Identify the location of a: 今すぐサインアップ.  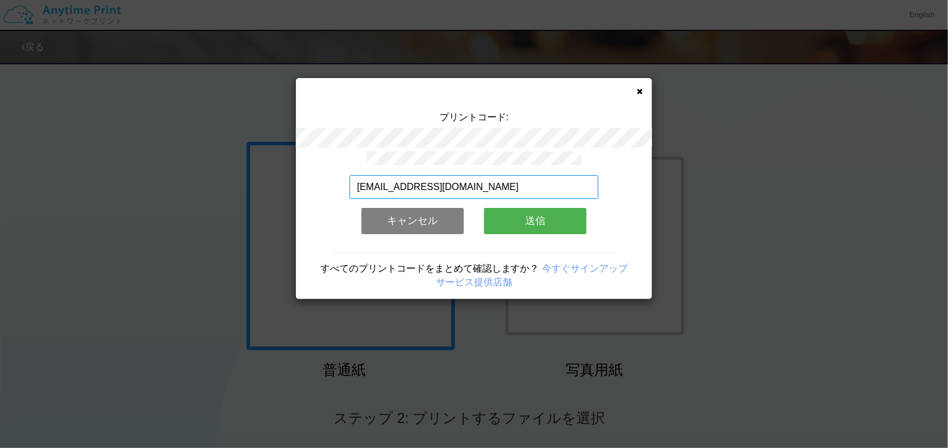
(585, 268).